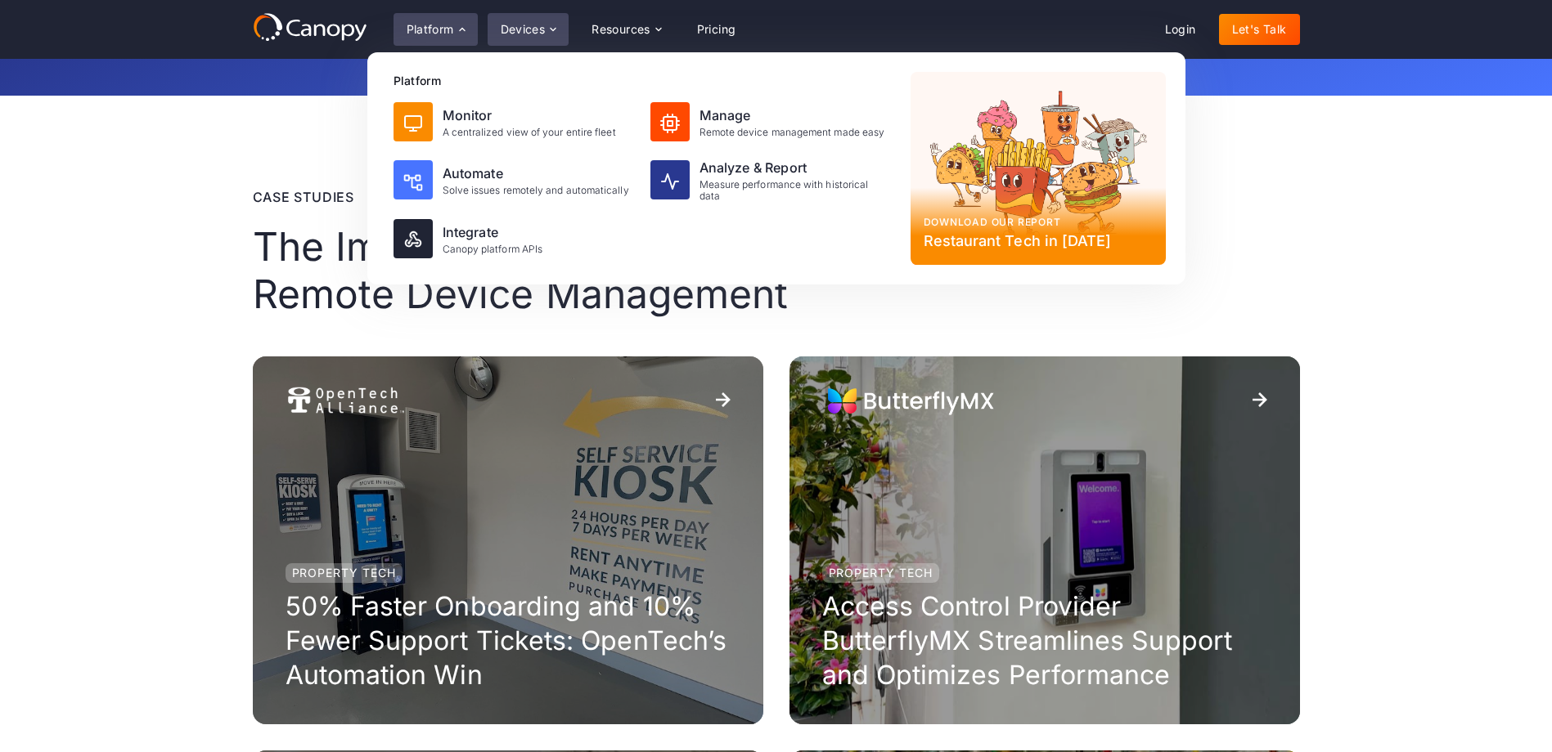 The height and width of the screenshot is (752, 1552). I want to click on div: Canopy platform APIs, so click(492, 249).